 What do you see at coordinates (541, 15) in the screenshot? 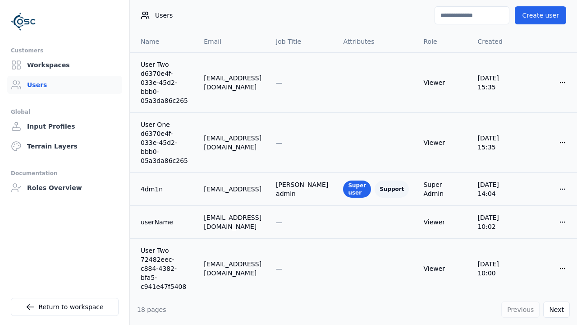
I see `a: Create user` at bounding box center [541, 15].